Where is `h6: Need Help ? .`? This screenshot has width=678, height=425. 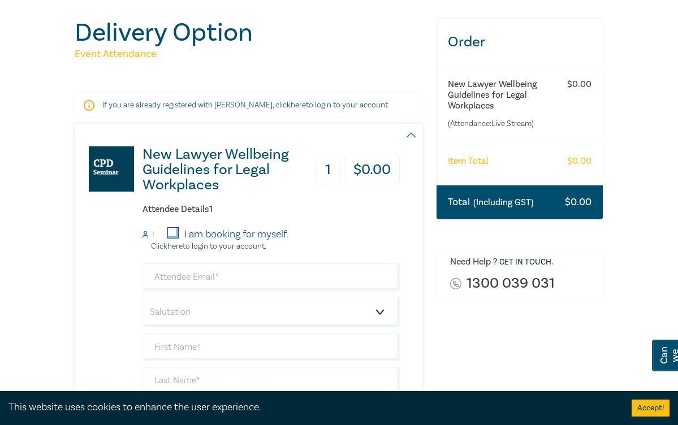 h6: Need Help ? . is located at coordinates (522, 262).